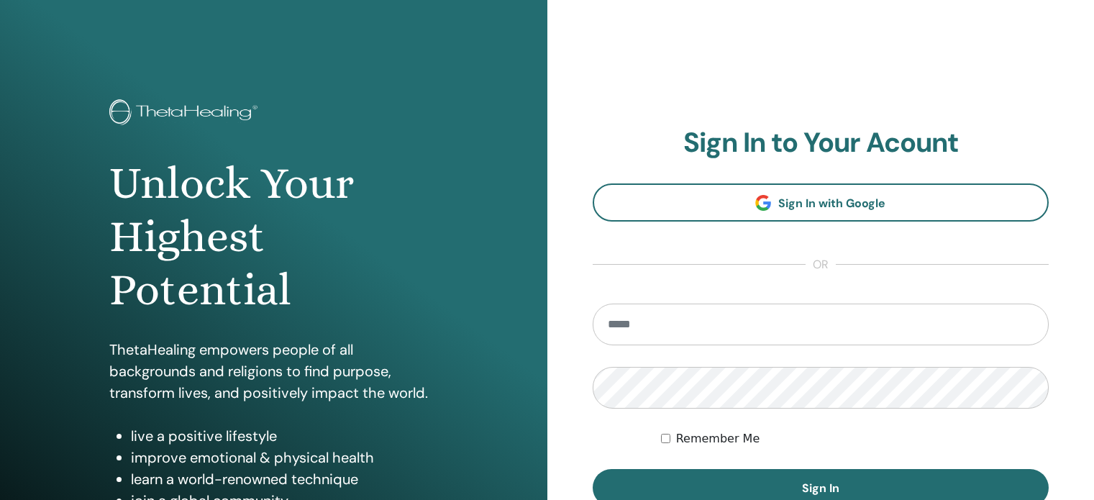 Image resolution: width=1094 pixels, height=500 pixels. I want to click on h2: Sign In to Your Acount, so click(820, 143).